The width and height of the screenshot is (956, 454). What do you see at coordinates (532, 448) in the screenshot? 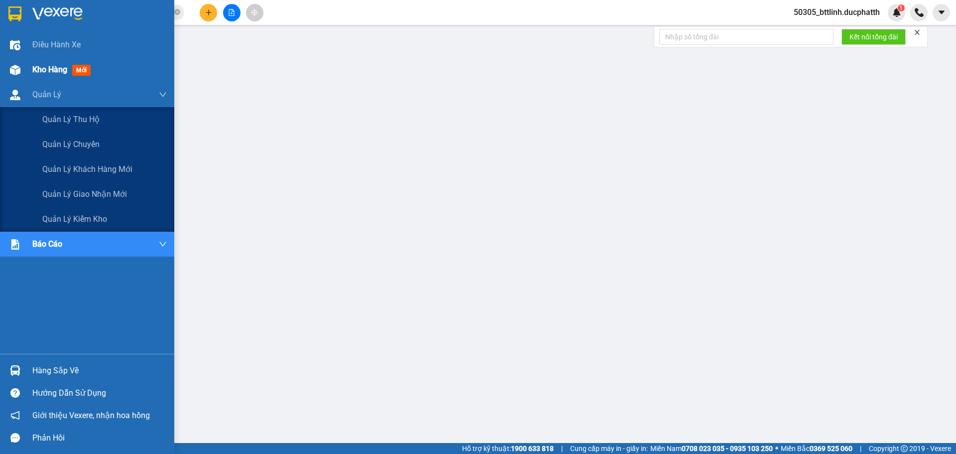
I see `strong: 1900 633 818` at bounding box center [532, 448].